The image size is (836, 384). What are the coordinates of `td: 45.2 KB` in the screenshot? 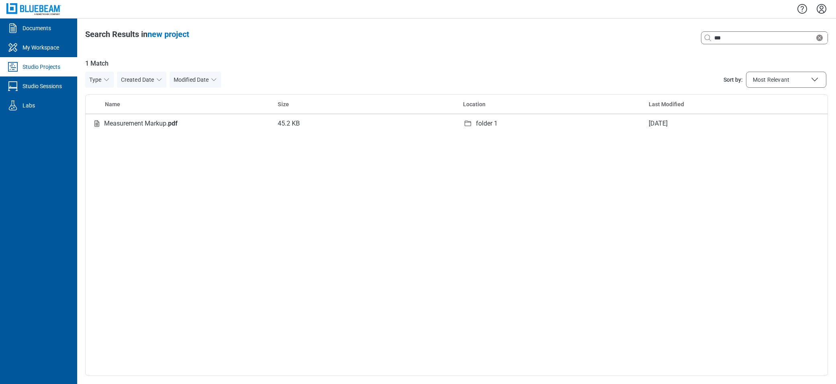 It's located at (364, 123).